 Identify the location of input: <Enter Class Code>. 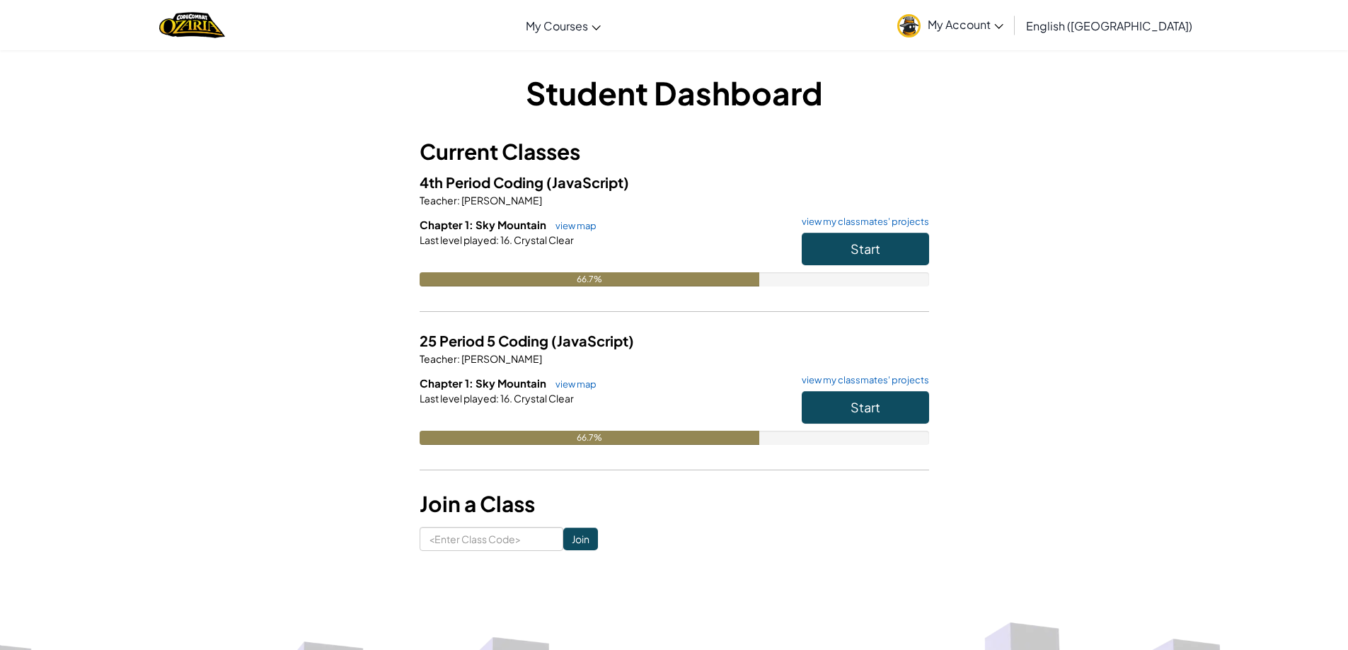
(491, 539).